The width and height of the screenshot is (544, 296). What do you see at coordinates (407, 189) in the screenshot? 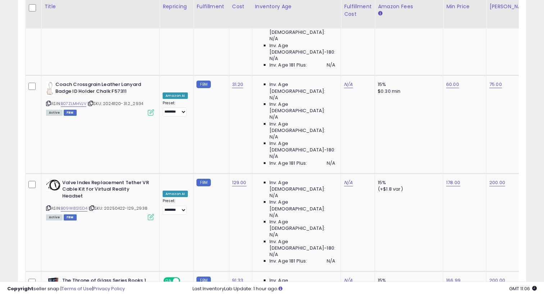
I see `div: (+$1.8 var)` at bounding box center [407, 189].